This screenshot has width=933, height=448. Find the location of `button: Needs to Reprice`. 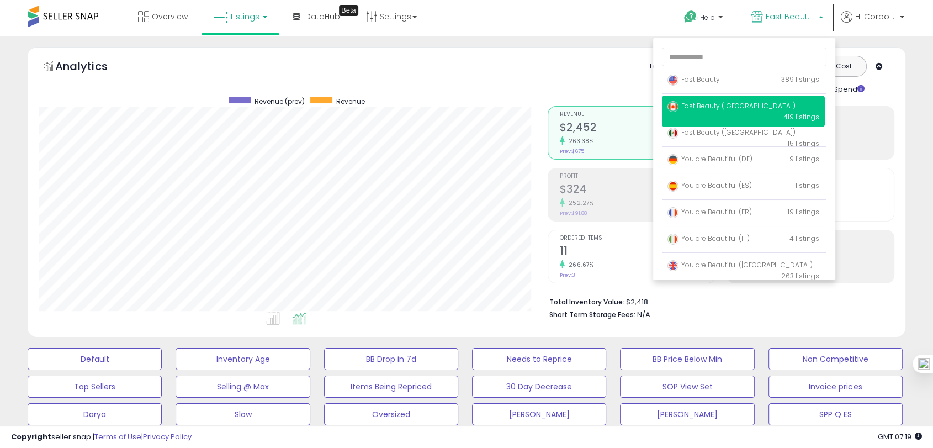

button: Needs to Reprice is located at coordinates (539, 359).